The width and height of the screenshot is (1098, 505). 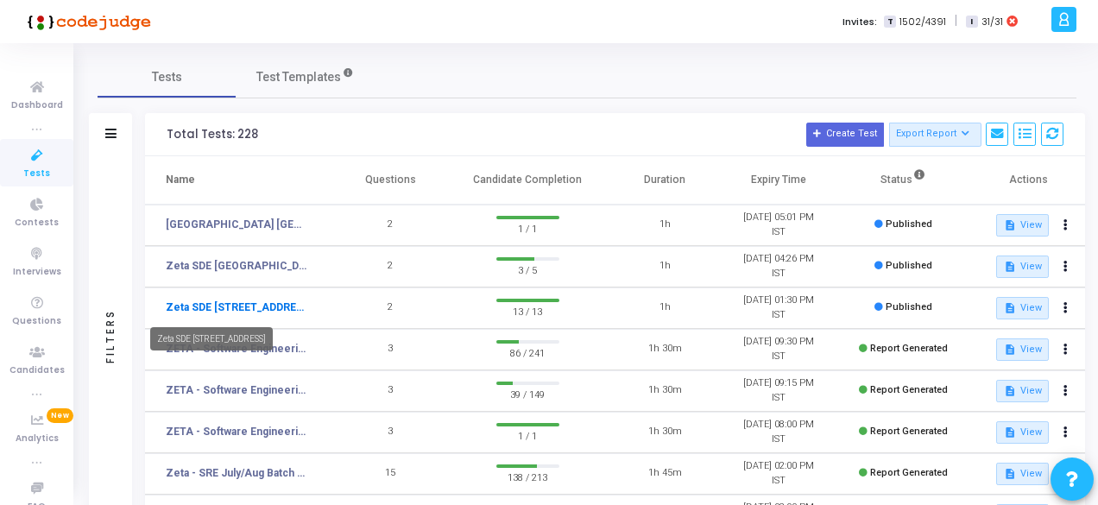 I want to click on span: Analytics, so click(x=37, y=439).